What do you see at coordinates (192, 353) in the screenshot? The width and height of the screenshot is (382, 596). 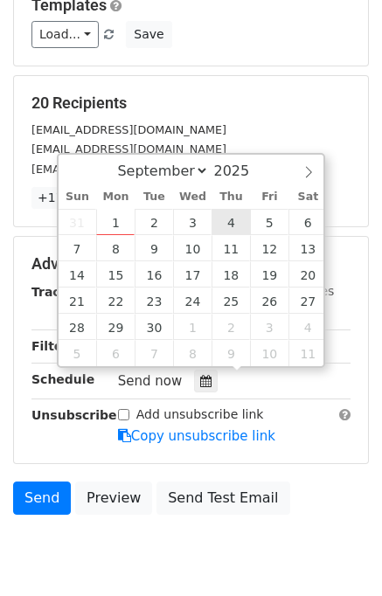 I see `span: October 8, 2025` at bounding box center [192, 353].